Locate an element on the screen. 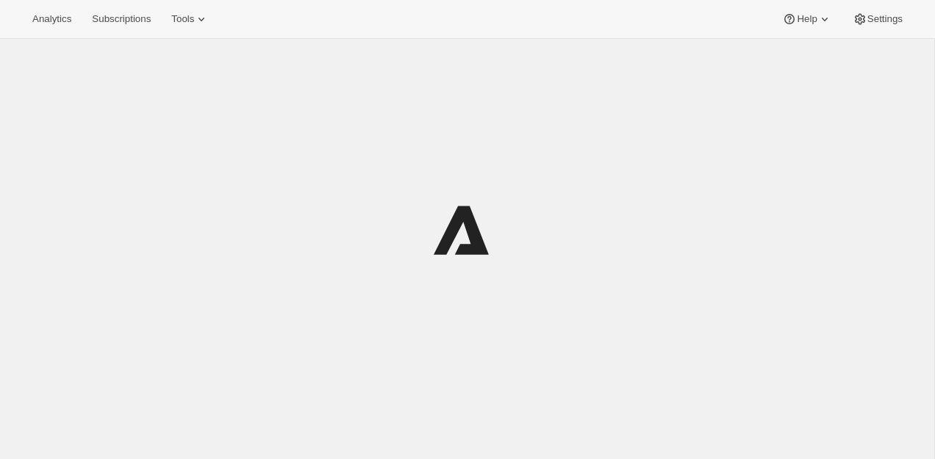  button: Tools is located at coordinates (190, 19).